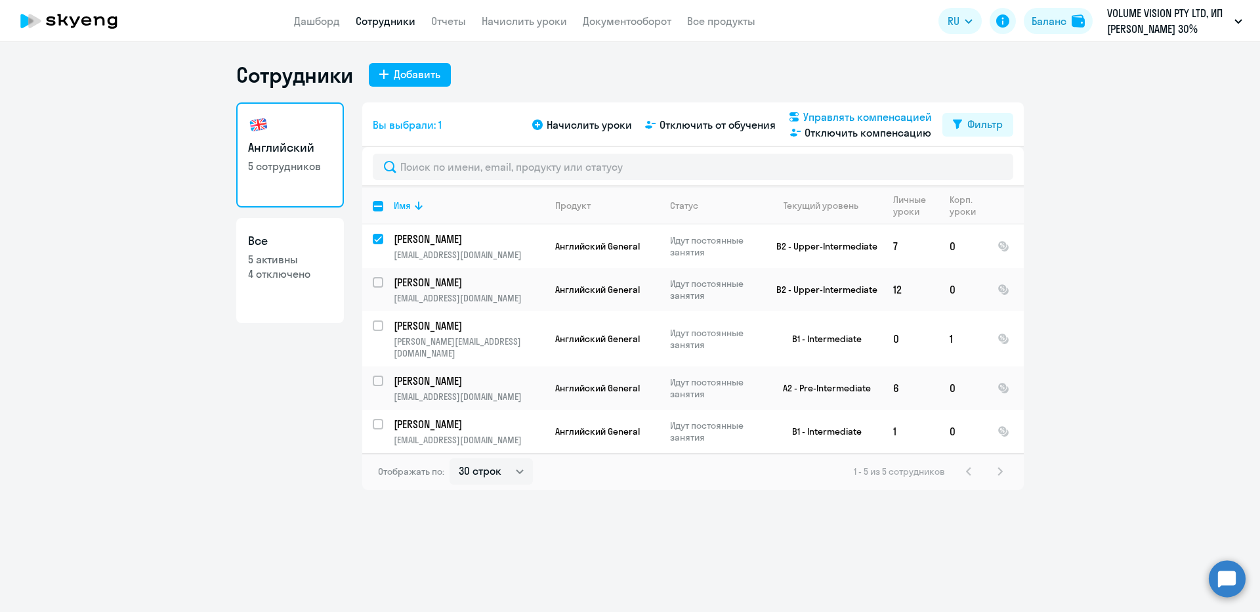 Image resolution: width=1260 pixels, height=612 pixels. I want to click on button: Фильтр, so click(978, 125).